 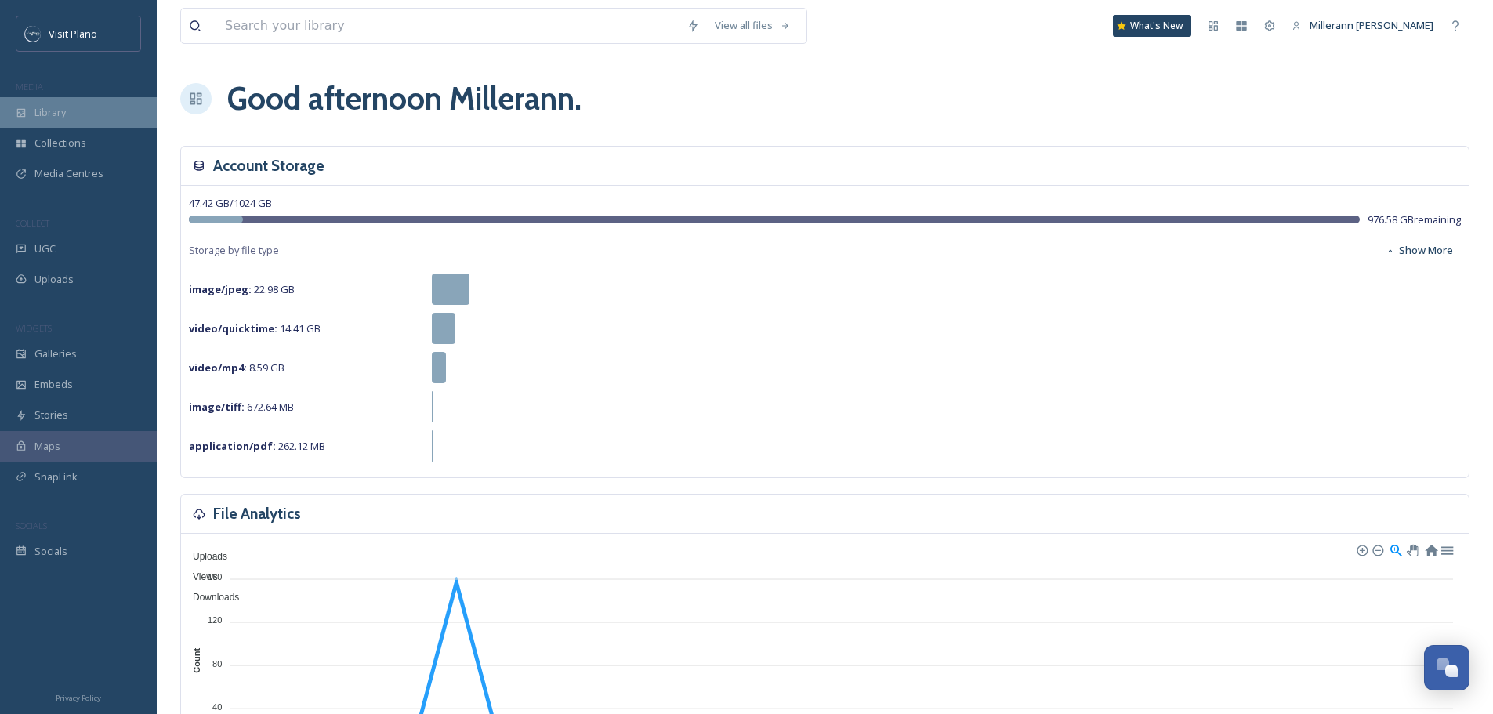 I want to click on h3: Account Storage, so click(x=269, y=165).